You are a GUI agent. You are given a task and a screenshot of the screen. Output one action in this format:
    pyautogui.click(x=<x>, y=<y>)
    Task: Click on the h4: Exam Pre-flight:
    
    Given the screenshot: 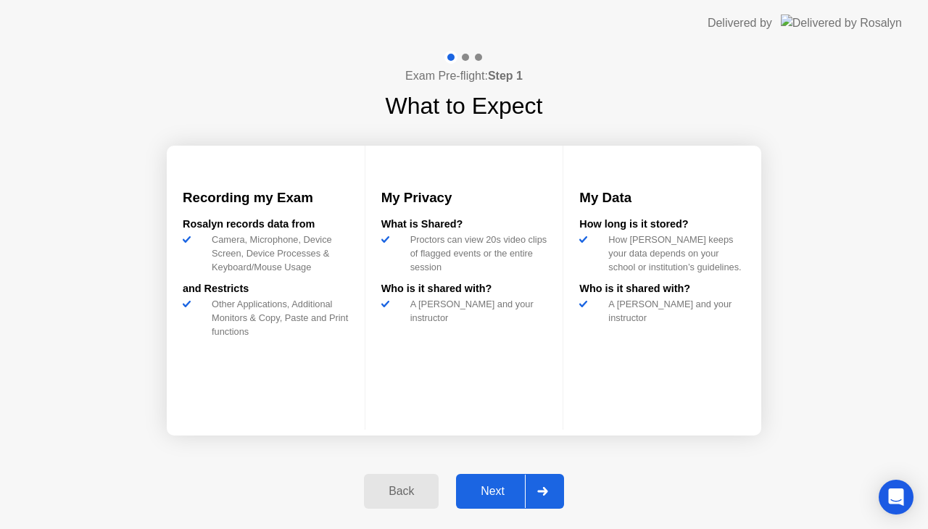 What is the action you would take?
    pyautogui.click(x=464, y=76)
    